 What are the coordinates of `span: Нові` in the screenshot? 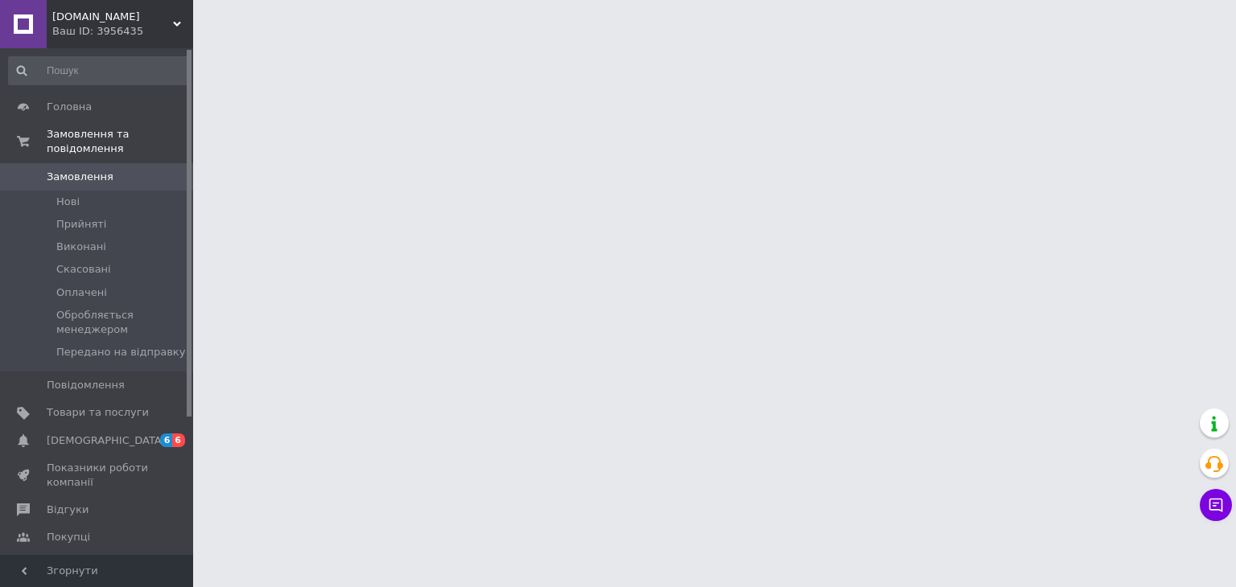 It's located at (68, 202).